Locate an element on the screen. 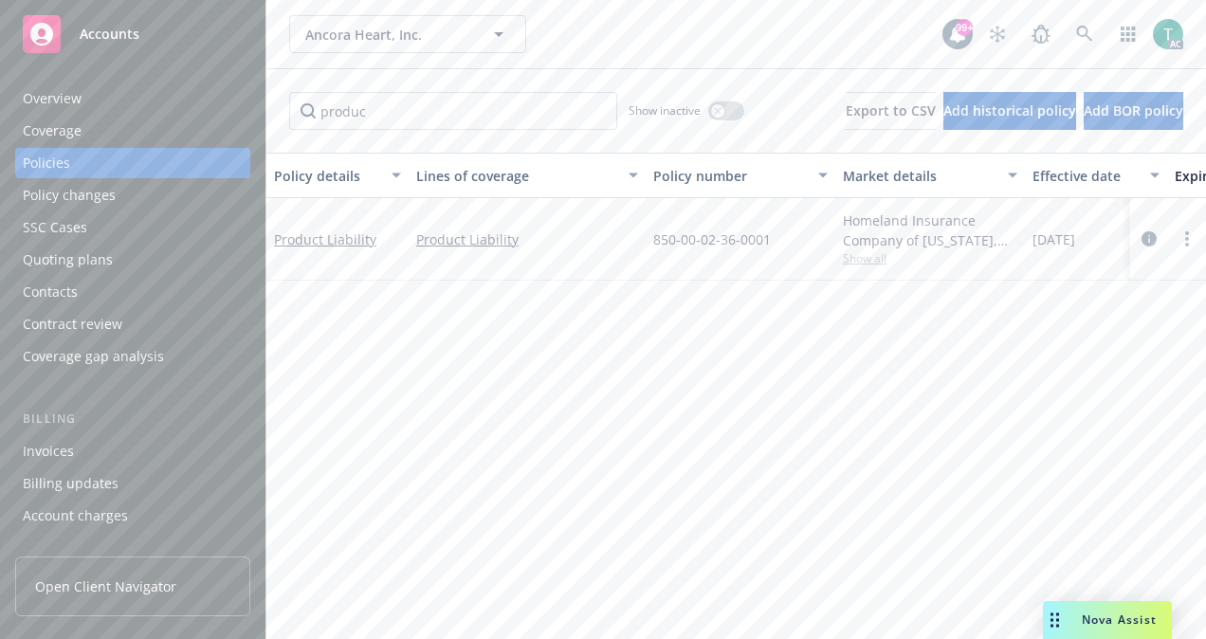 This screenshot has width=1206, height=639. span: Accounts is located at coordinates (109, 34).